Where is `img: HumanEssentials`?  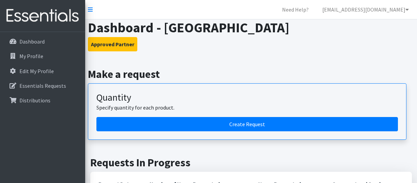
img: HumanEssentials is located at coordinates (43, 16).